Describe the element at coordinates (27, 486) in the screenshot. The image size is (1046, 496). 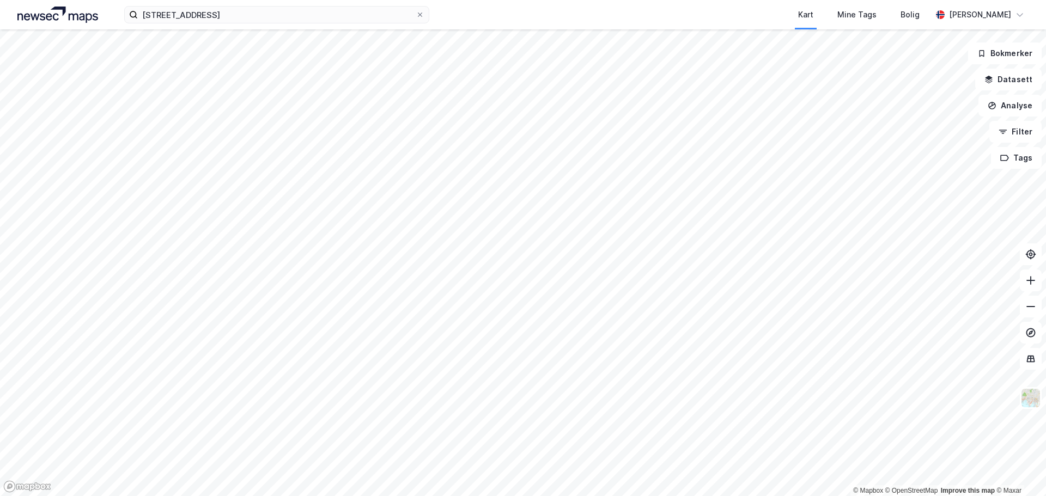
I see `a: Mapbox homepage` at that location.